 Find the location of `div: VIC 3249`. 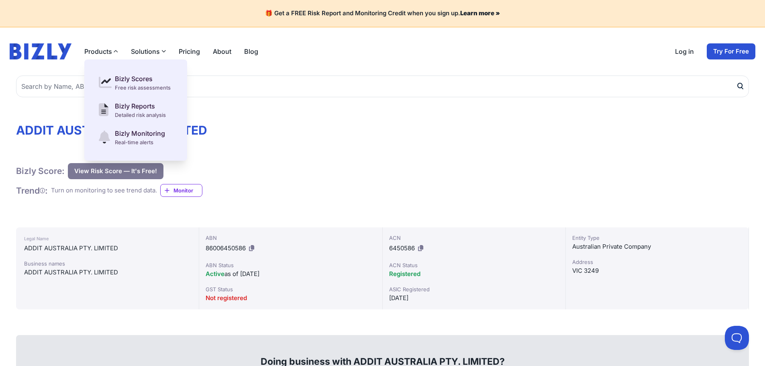

div: VIC 3249 is located at coordinates (657, 271).